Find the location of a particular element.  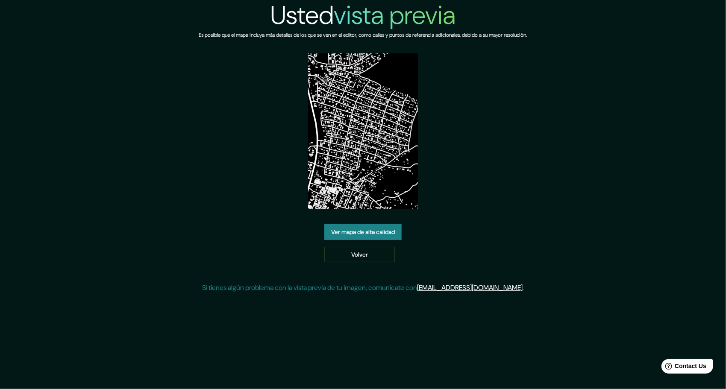

a: Volver is located at coordinates (359, 255).